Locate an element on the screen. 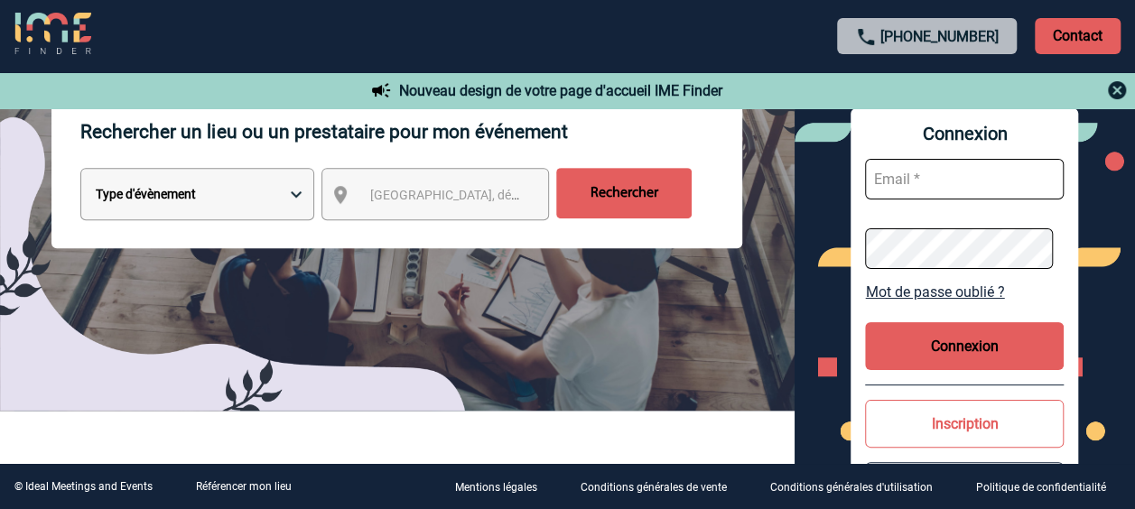  div: © Ideal Meetings and Events is located at coordinates (83, 487).